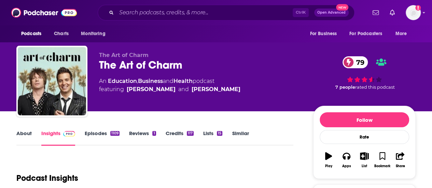 Image resolution: width=432 pixels, height=188 pixels. Describe the element at coordinates (190, 134) in the screenshot. I see `div: 117` at that location.